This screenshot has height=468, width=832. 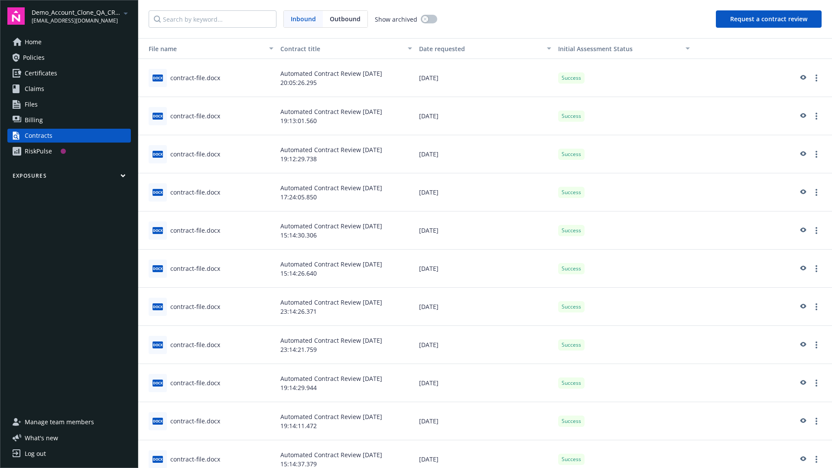 I want to click on span: Show archived, so click(x=396, y=19).